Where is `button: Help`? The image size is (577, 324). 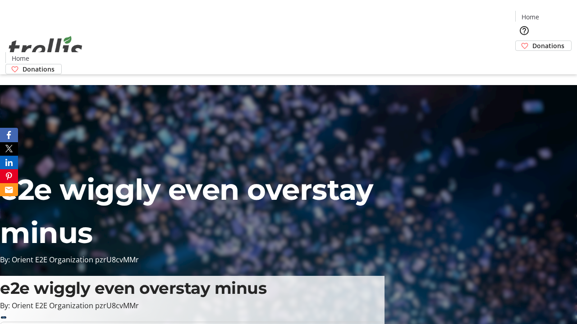
button: Help is located at coordinates (524, 31).